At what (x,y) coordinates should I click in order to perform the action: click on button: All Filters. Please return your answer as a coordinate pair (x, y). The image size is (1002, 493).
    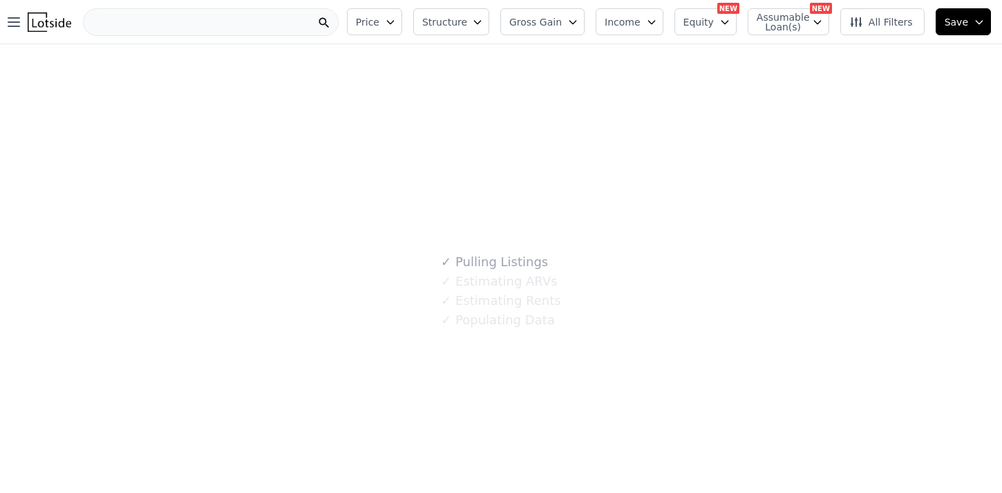
    Looking at the image, I should click on (882, 21).